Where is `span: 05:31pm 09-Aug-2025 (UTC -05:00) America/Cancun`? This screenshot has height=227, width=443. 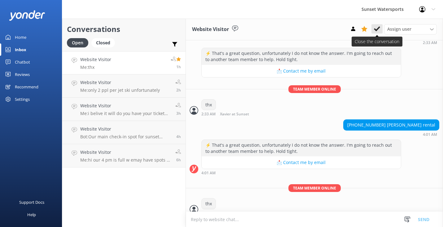 span: 05:31pm 09-Aug-2025 (UTC -05:00) America/Cancun is located at coordinates (178, 67).